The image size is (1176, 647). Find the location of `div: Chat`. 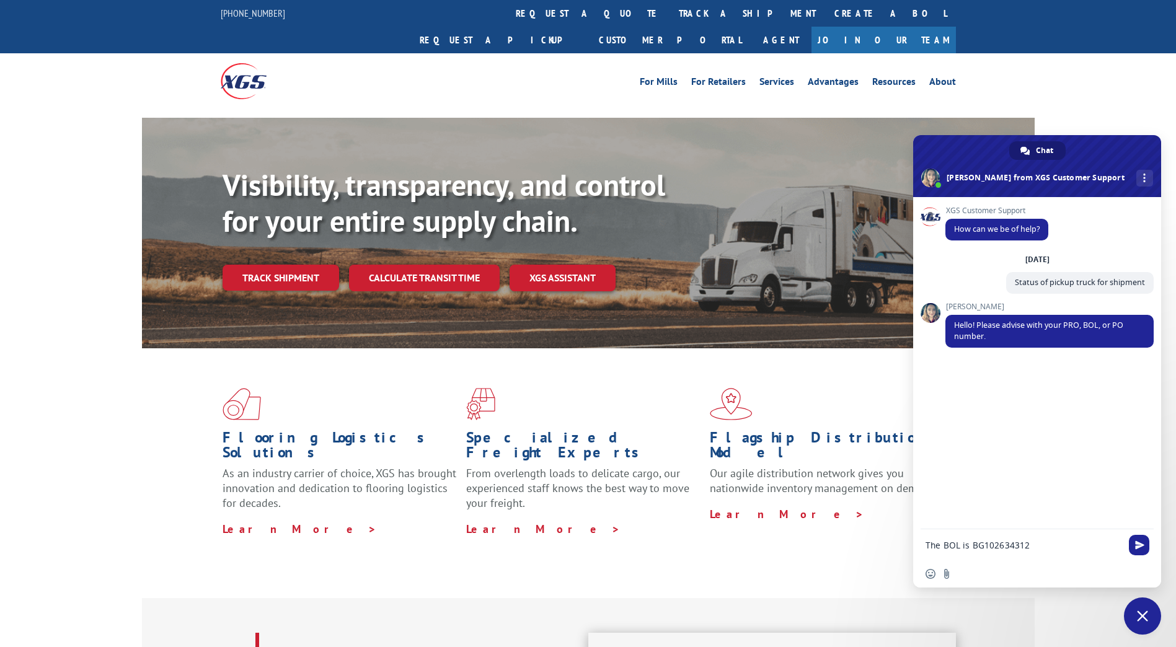

div: Chat is located at coordinates (1037, 151).